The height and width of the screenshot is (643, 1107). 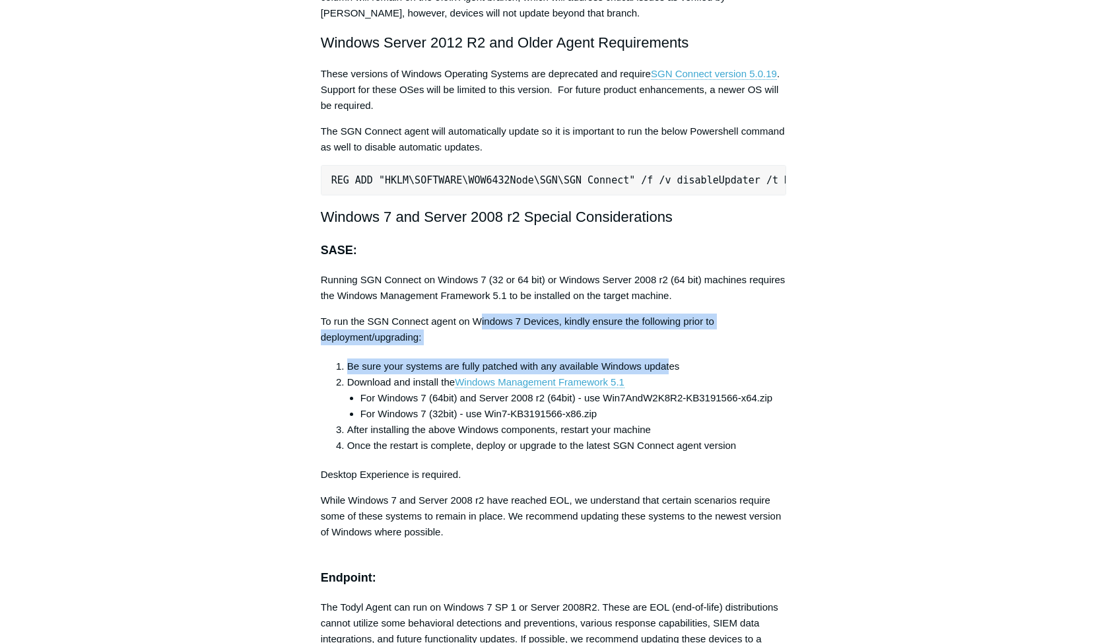 I want to click on span: While Windows 7 and Server 2008 r2 have reached EOL, we understand that certain scenarios require..., so click(x=551, y=515).